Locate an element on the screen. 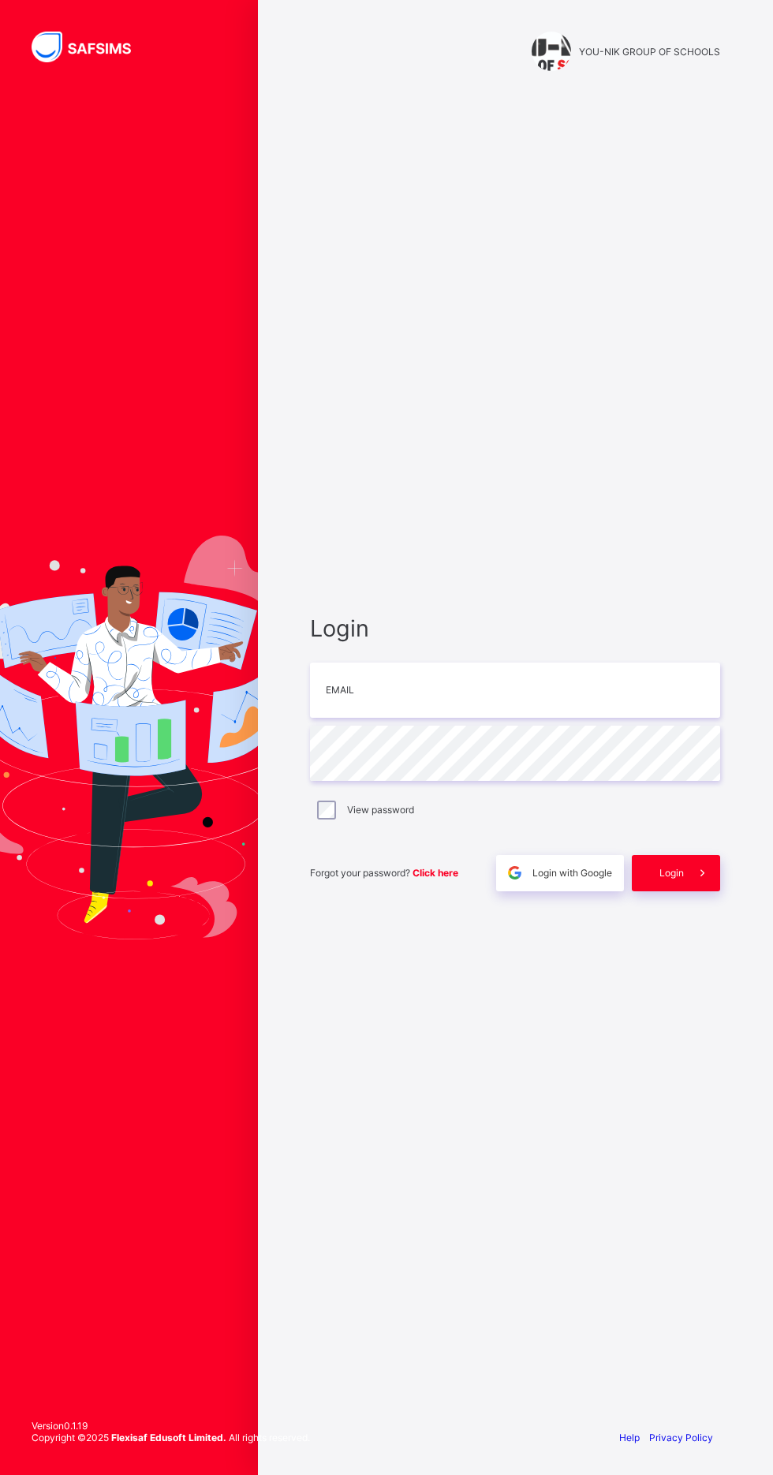 The height and width of the screenshot is (1475, 773). strong: Flexisaf Edusoft Limited. is located at coordinates (169, 1437).